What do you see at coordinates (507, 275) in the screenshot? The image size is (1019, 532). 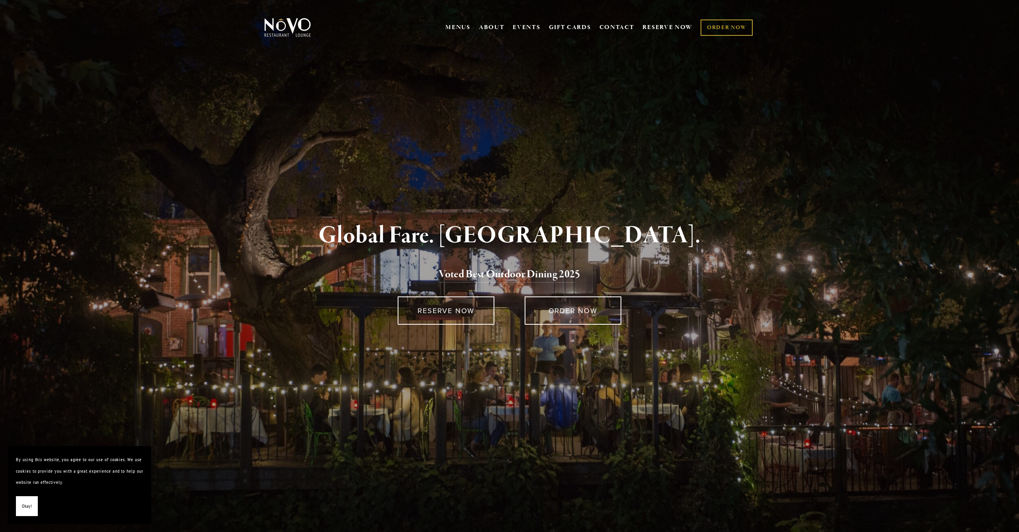 I see `a: Voted Best Outdoor Dining 202` at bounding box center [507, 275].